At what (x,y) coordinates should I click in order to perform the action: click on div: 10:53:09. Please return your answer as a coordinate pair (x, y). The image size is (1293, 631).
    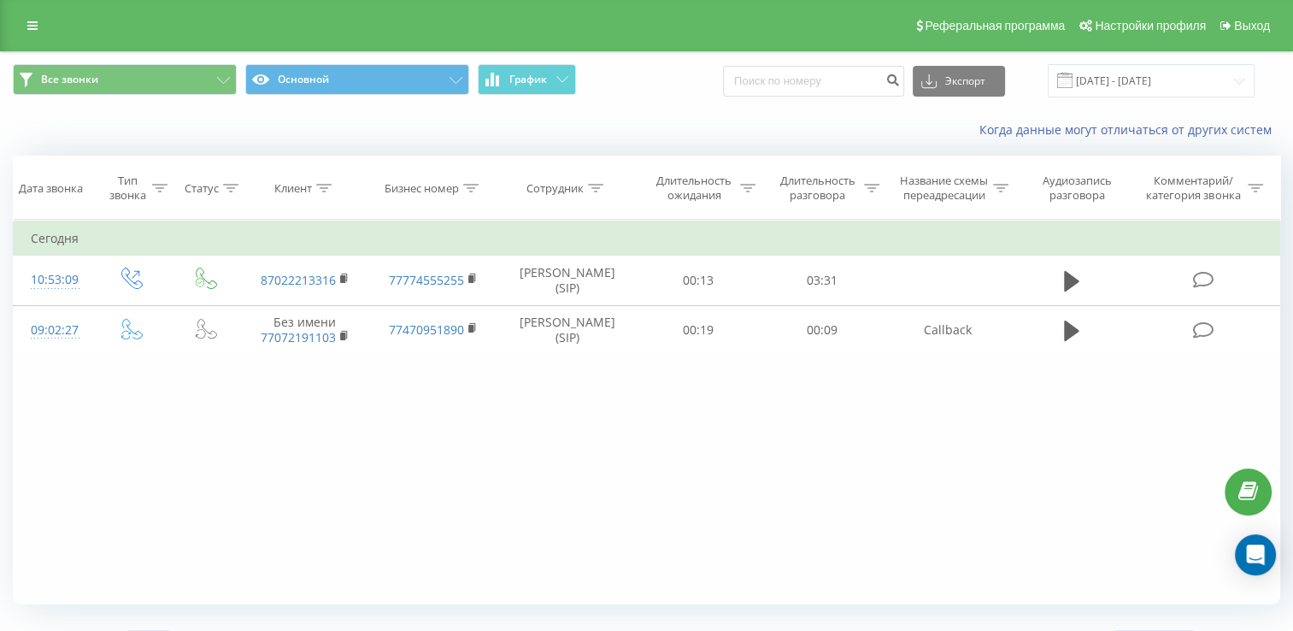
    Looking at the image, I should click on (53, 279).